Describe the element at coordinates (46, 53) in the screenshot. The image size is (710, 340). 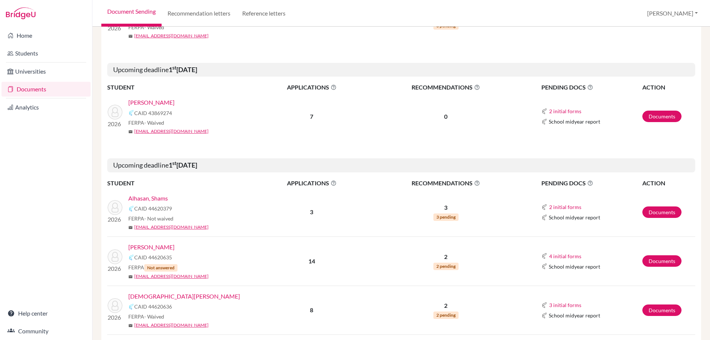
I see `a: Students` at that location.